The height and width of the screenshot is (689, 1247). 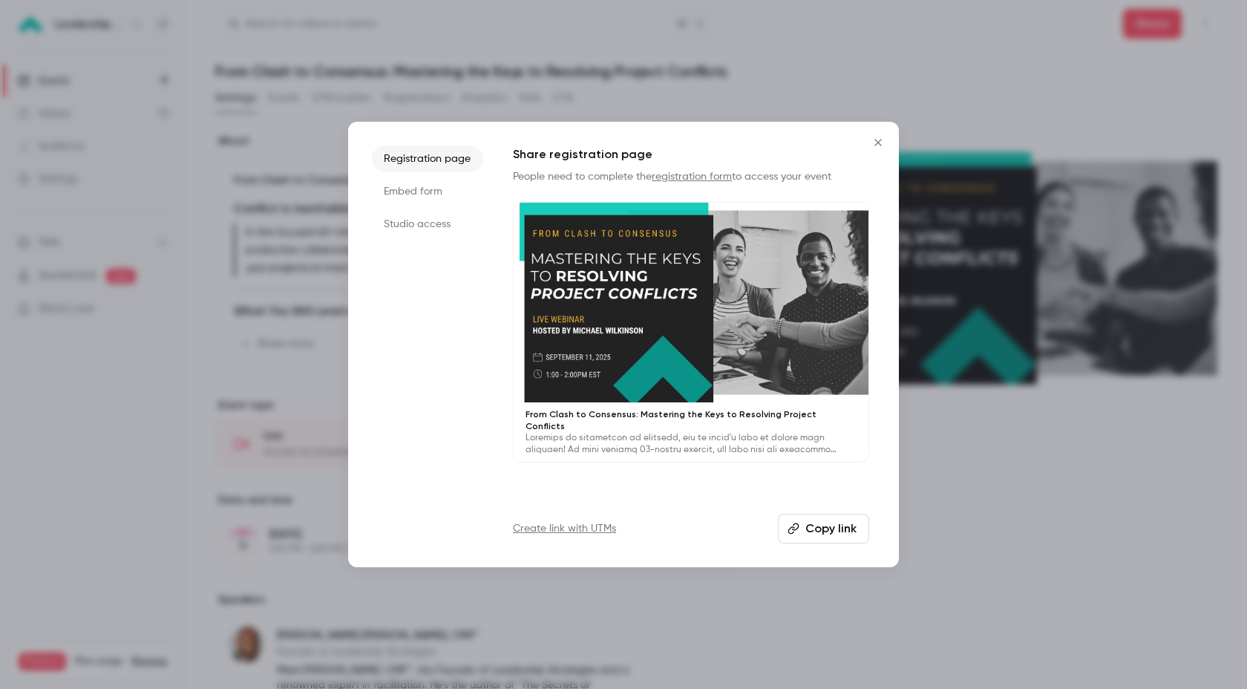 What do you see at coordinates (427, 191) in the screenshot?
I see `li: Embed form` at bounding box center [427, 191].